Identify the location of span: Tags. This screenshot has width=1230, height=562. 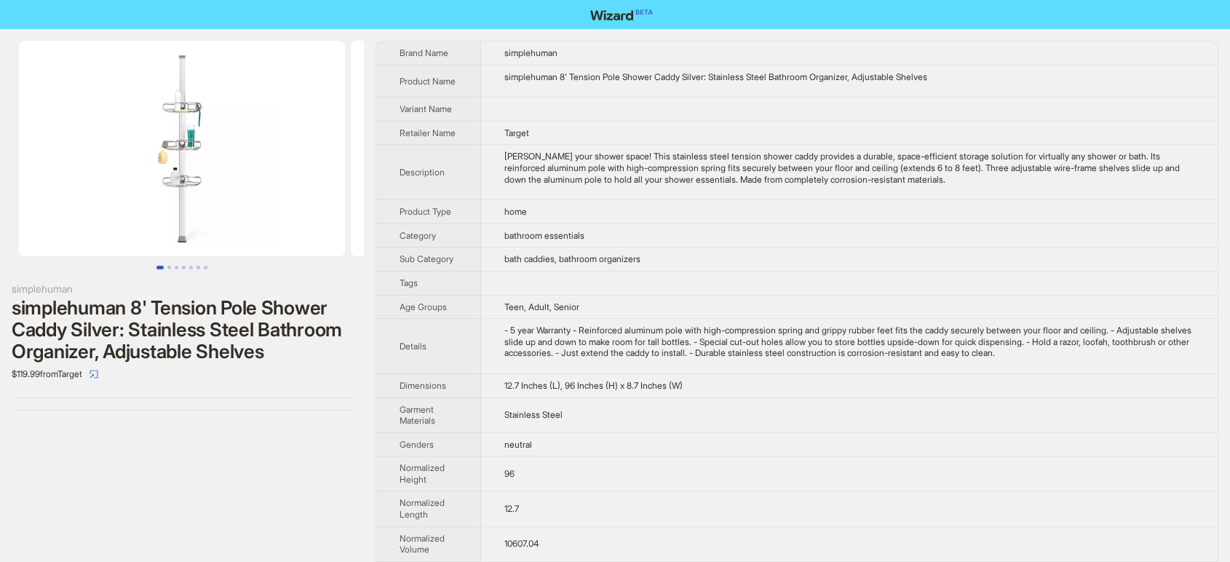
(408, 282).